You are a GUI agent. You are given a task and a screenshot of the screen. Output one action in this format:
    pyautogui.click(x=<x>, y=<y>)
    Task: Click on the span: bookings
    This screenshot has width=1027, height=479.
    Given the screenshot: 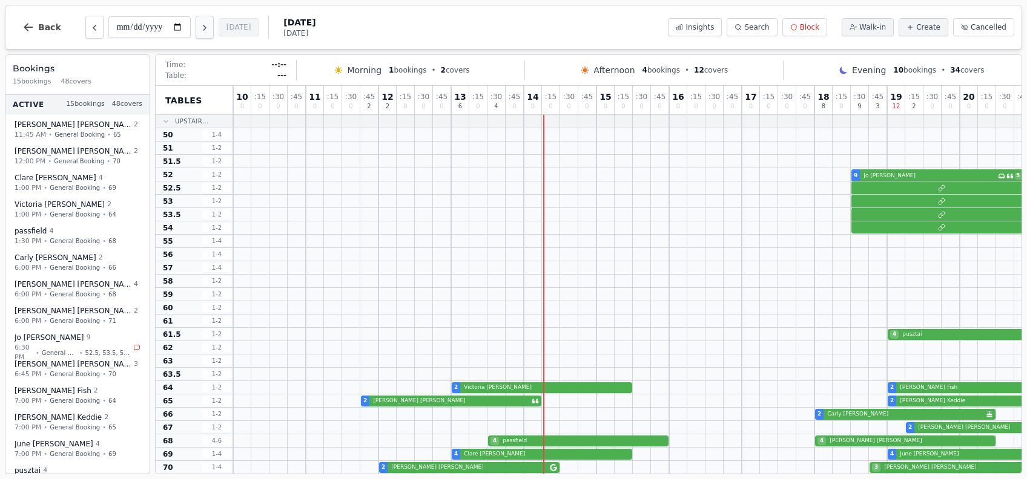 What is the action you would take?
    pyautogui.click(x=661, y=70)
    